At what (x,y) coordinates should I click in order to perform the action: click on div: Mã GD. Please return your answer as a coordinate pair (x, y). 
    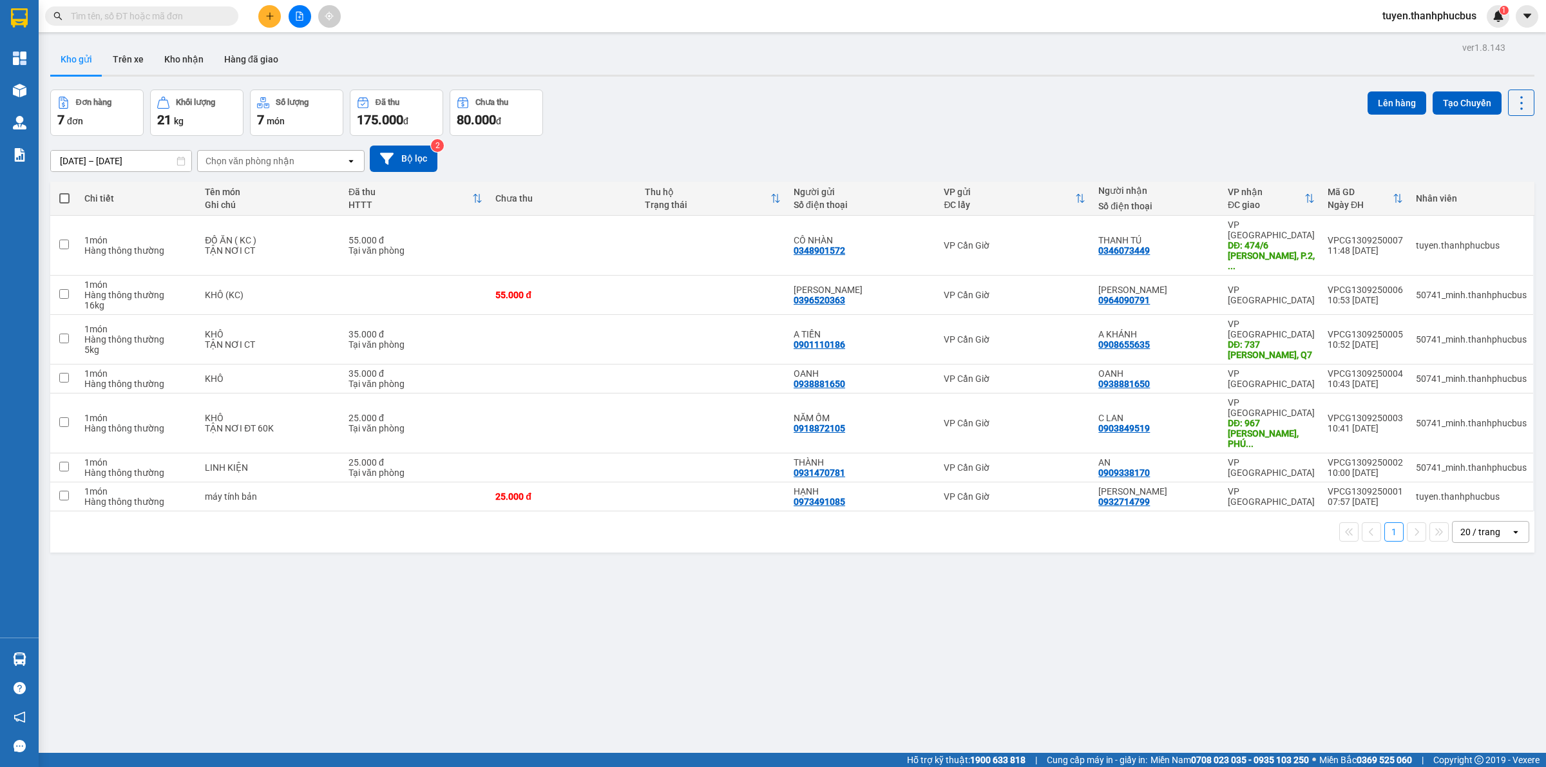
    Looking at the image, I should click on (1360, 192).